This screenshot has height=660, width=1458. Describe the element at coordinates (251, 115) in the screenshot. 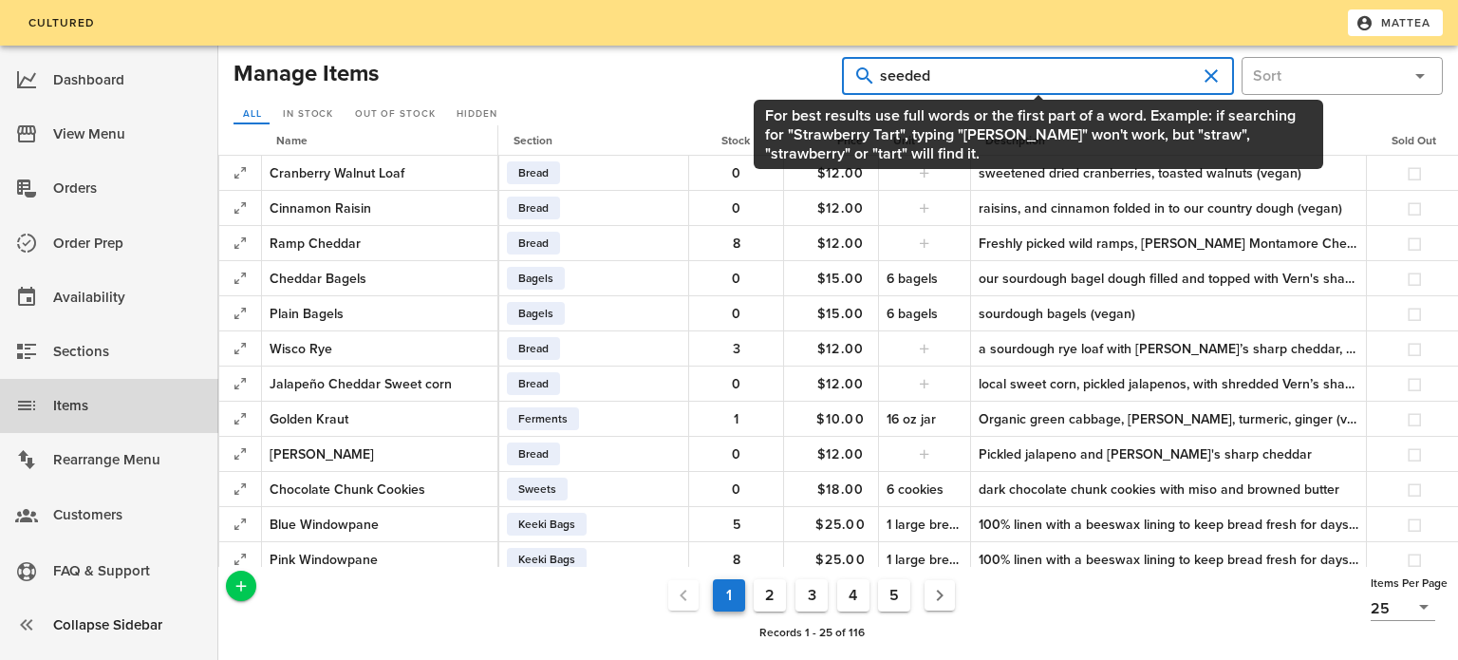

I see `a: All` at that location.